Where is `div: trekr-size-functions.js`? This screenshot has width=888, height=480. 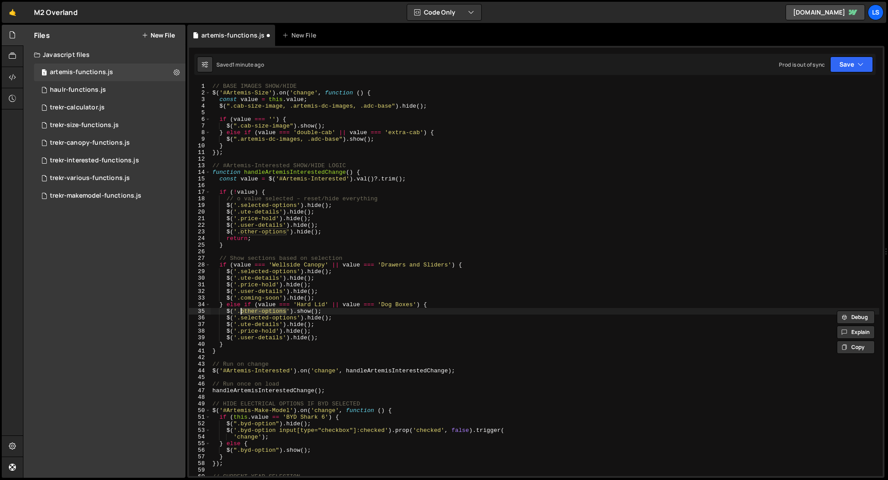 div: trekr-size-functions.js is located at coordinates (84, 125).